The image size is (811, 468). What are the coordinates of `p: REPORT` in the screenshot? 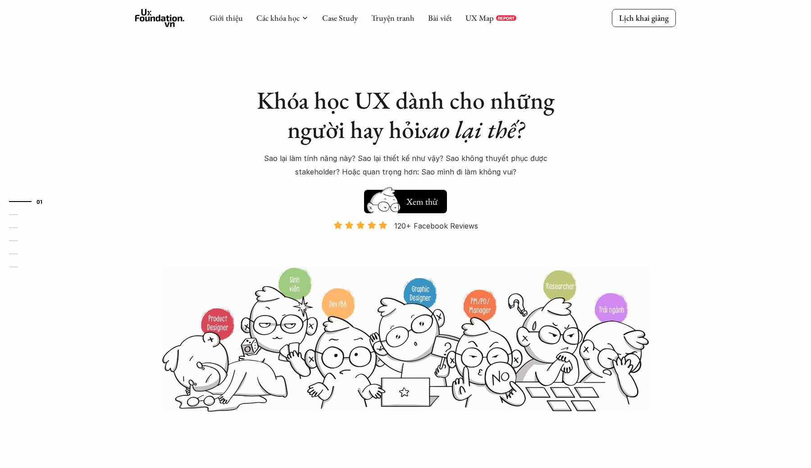 It's located at (506, 18).